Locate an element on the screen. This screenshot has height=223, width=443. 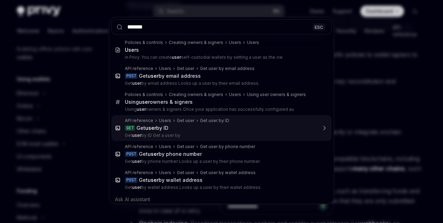
div: Using user owners & signers is located at coordinates (276, 95).